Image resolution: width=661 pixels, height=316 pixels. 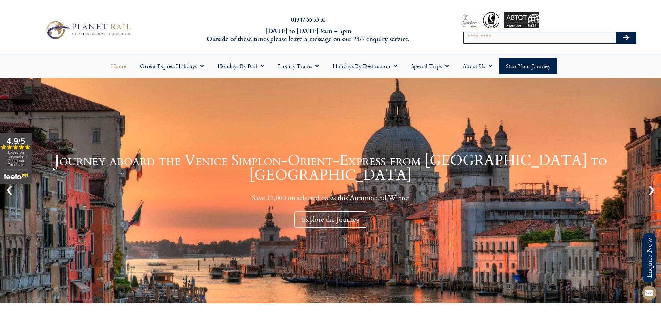 I want to click on a: Luxury Trains, so click(x=298, y=66).